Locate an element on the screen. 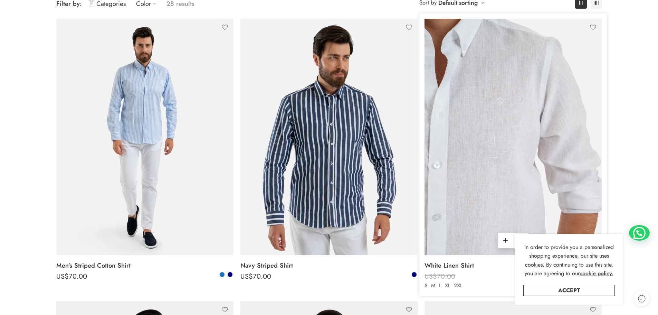  a: L is located at coordinates (440, 285).